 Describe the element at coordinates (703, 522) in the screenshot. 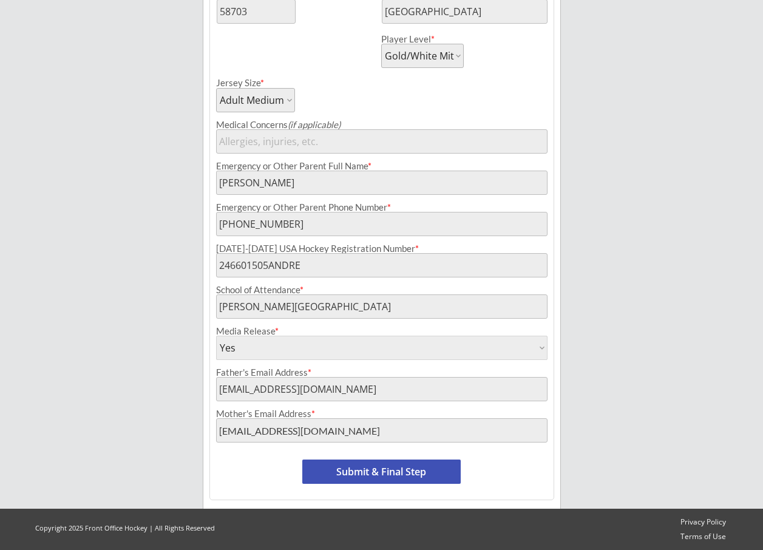

I see `a: Privacy Policy` at that location.